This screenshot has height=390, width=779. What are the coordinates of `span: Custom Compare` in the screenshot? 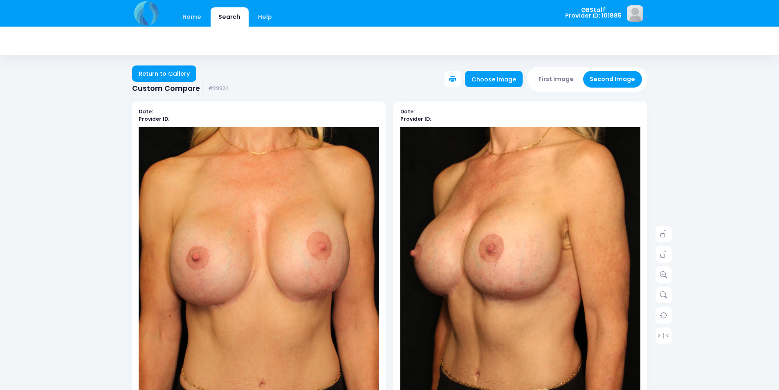 It's located at (166, 88).